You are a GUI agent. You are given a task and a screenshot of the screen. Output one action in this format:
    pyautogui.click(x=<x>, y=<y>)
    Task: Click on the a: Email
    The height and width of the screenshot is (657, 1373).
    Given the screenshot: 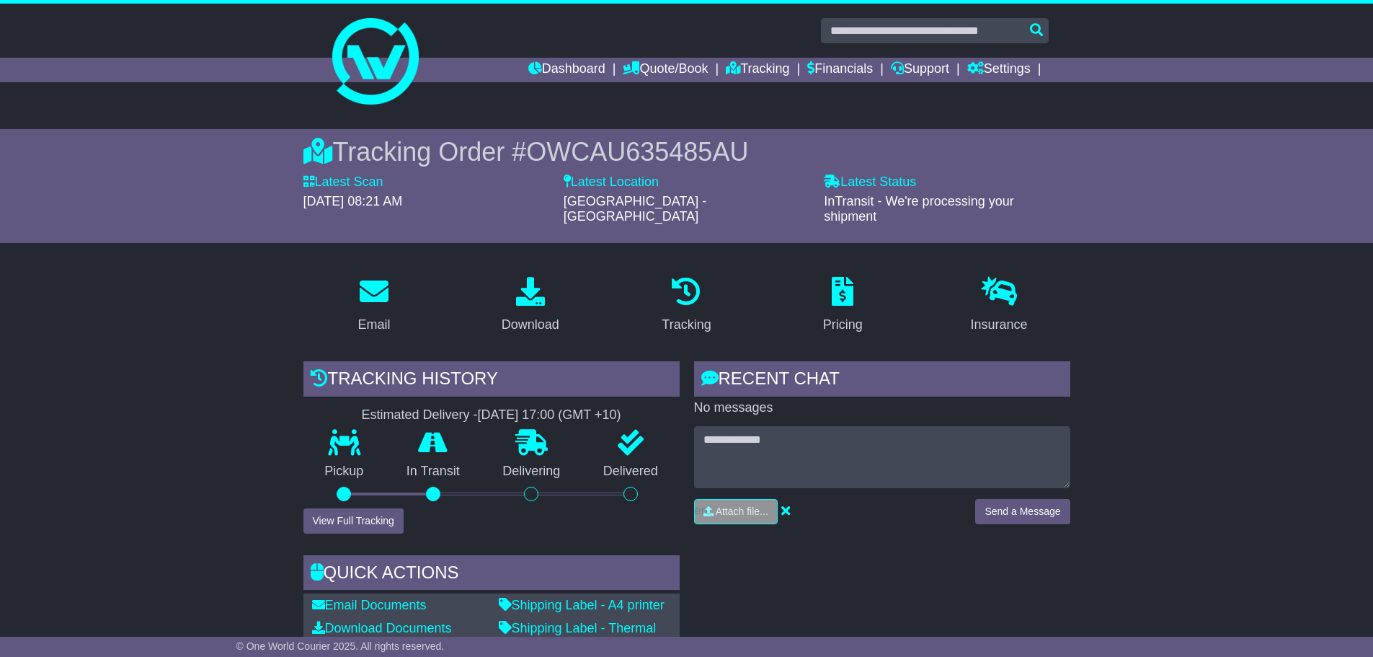 What is the action you would take?
    pyautogui.click(x=373, y=306)
    